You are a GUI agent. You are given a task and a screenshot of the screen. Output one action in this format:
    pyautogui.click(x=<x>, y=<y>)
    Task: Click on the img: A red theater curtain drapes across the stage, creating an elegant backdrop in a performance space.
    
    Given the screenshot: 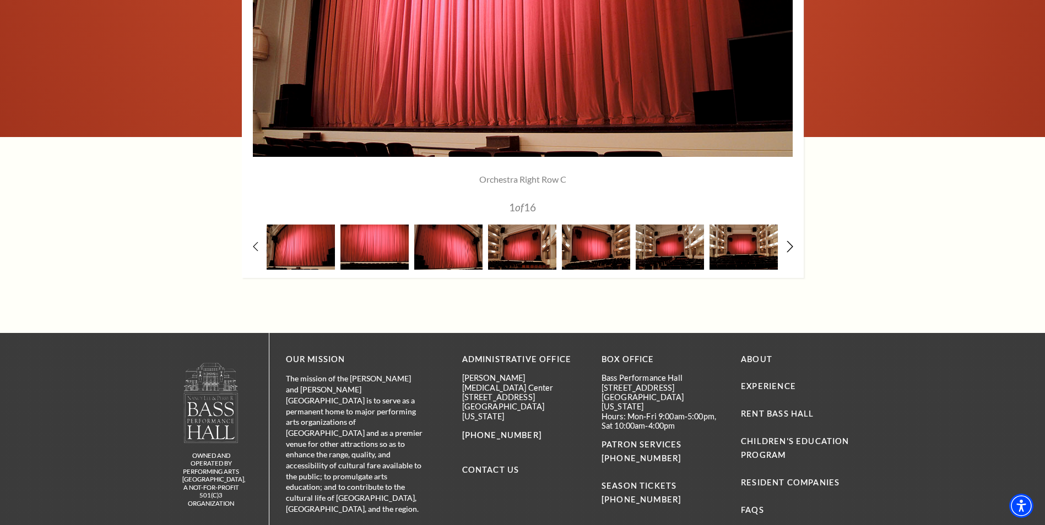 What is the action you would take?
    pyautogui.click(x=301, y=247)
    